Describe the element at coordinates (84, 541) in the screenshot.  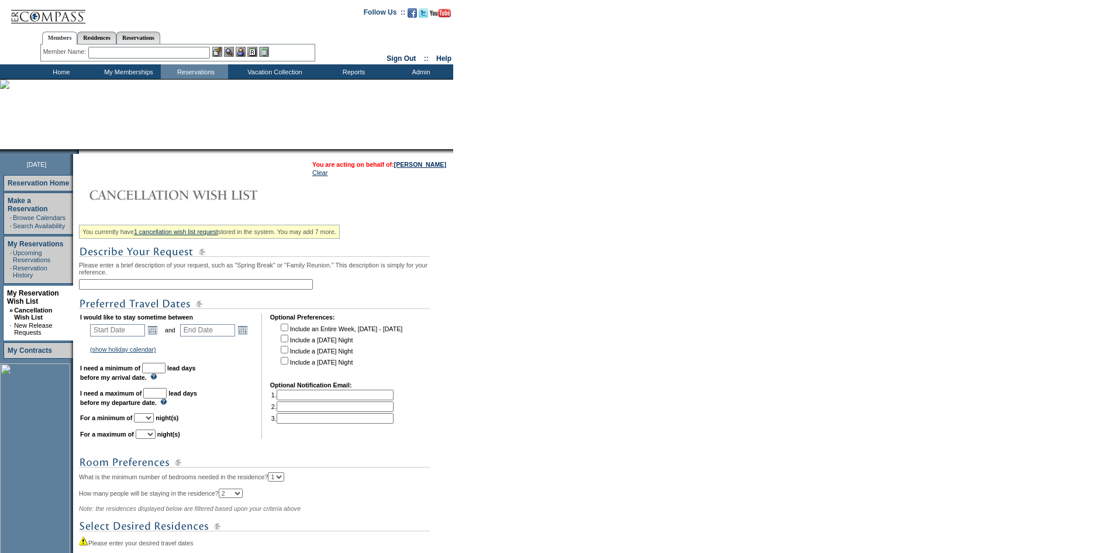
I see `img: icon_alert2.gif` at that location.